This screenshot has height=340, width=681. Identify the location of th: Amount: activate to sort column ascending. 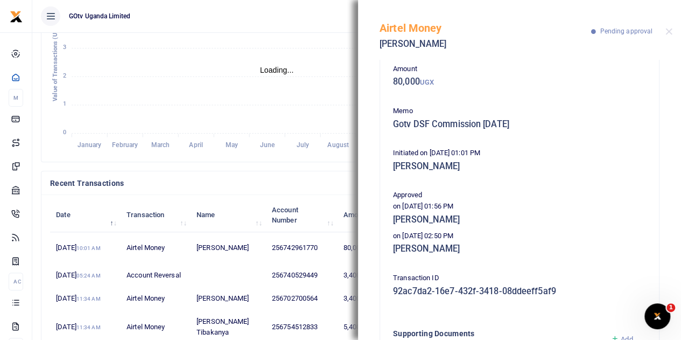
(361, 215).